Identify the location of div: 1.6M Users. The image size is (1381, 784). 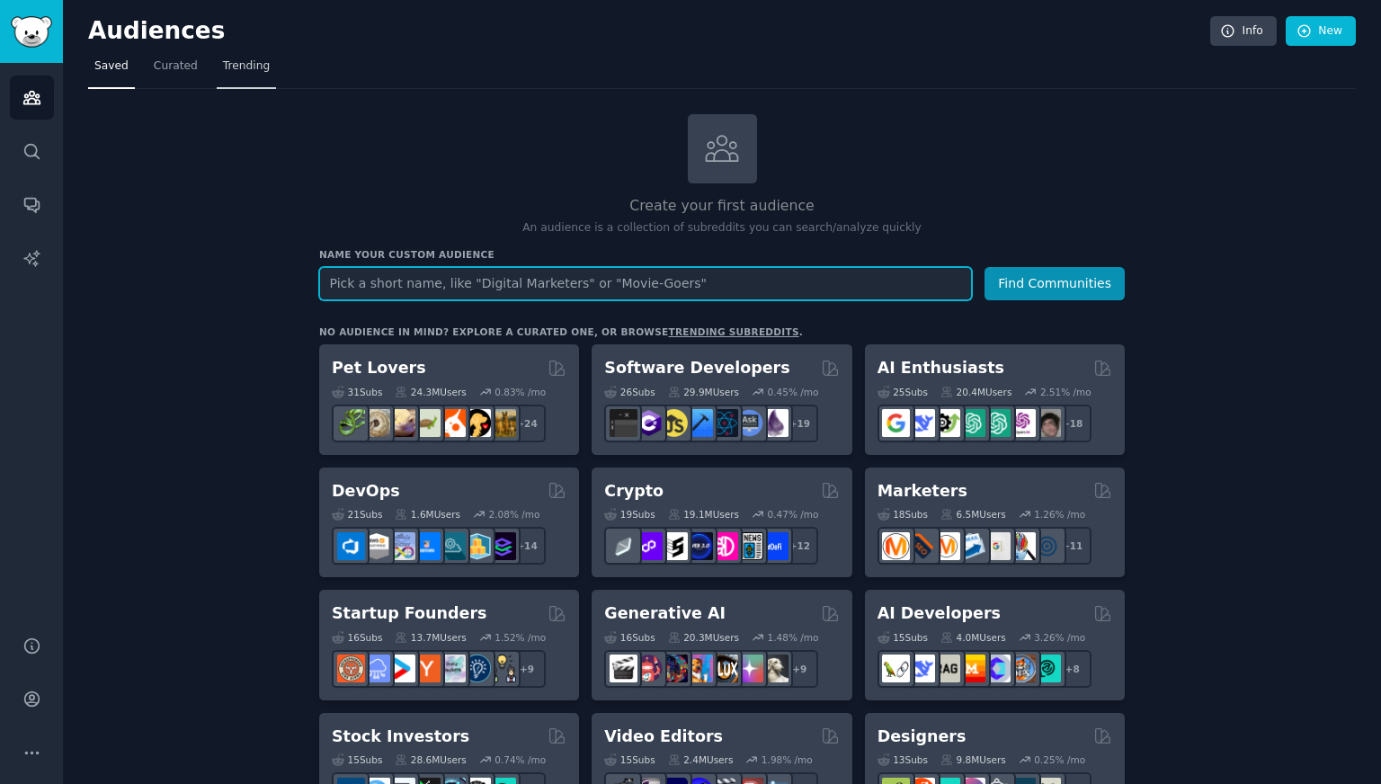
(427, 514).